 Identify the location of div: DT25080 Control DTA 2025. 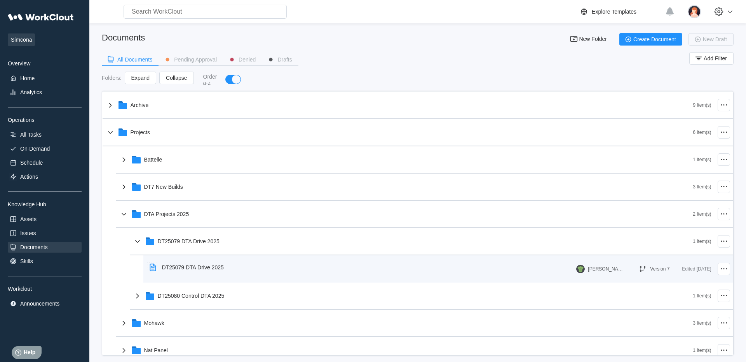
(191, 295).